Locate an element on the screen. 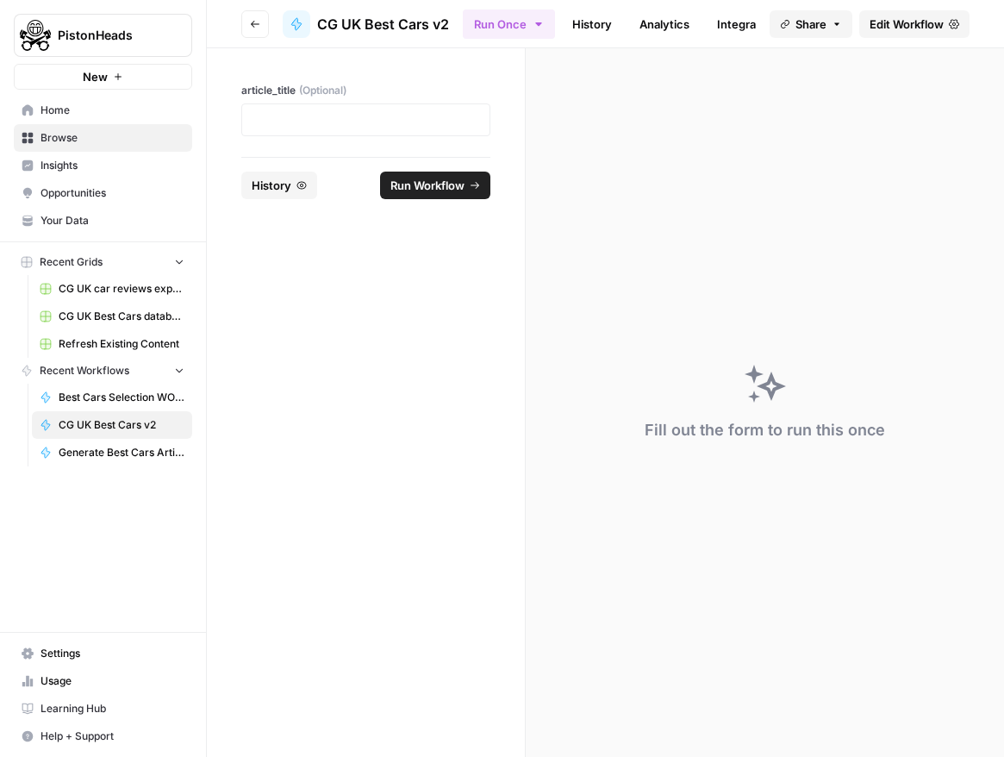 The width and height of the screenshot is (1004, 757). span: Help + Support is located at coordinates (112, 736).